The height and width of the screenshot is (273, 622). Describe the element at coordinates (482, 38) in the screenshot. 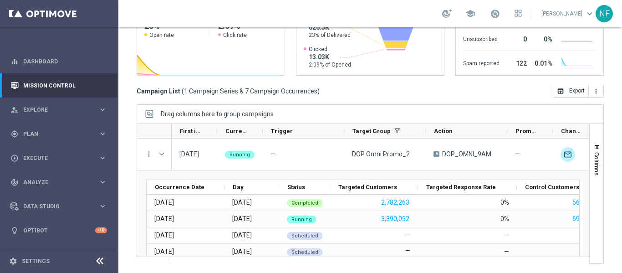

I see `div: Unsubscribed` at that location.